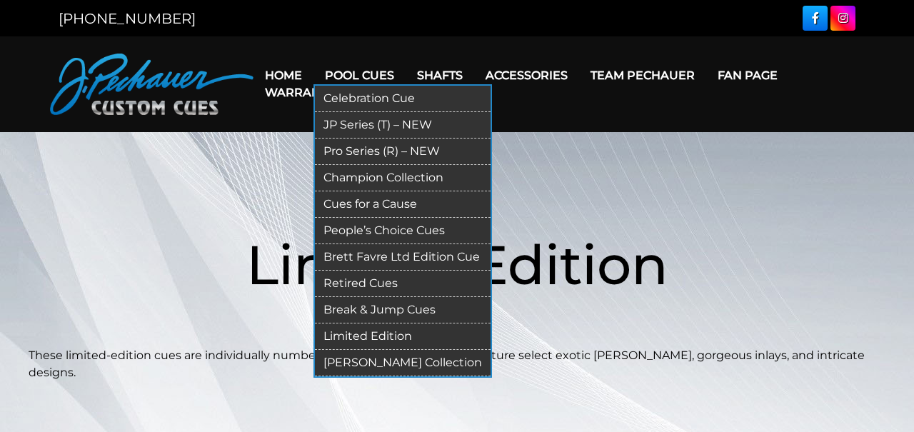 The width and height of the screenshot is (914, 432). I want to click on p: These limited-edition cues are individually numbered and signed. These cues feature select exotic..., so click(457, 364).